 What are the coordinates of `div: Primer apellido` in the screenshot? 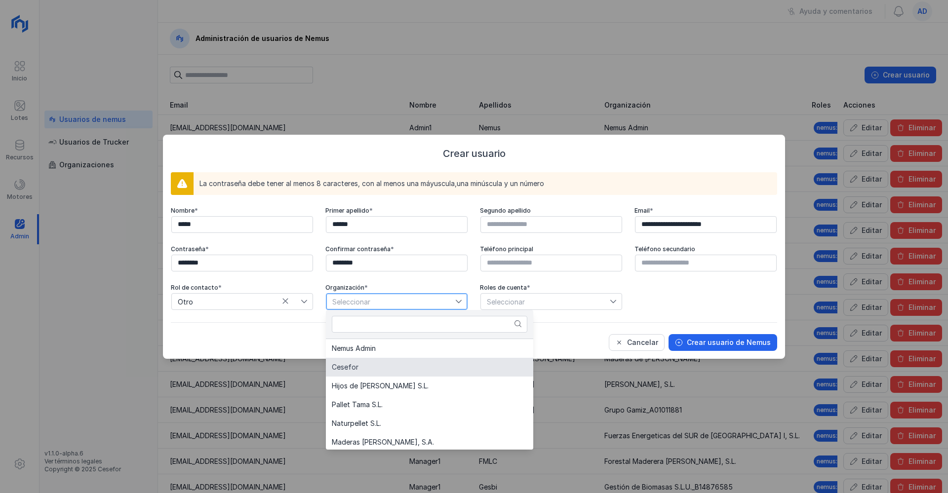 It's located at (396, 211).